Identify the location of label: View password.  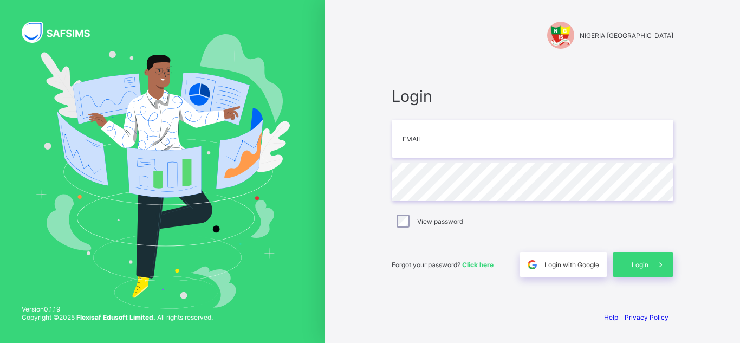
(440, 221).